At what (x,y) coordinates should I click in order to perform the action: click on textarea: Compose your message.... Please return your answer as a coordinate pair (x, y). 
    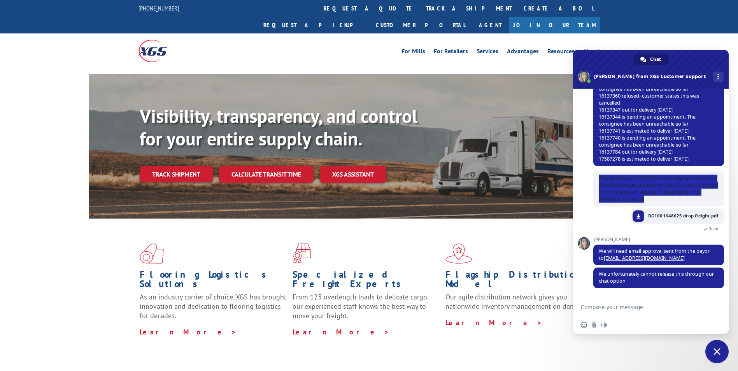
    Looking at the image, I should click on (643, 307).